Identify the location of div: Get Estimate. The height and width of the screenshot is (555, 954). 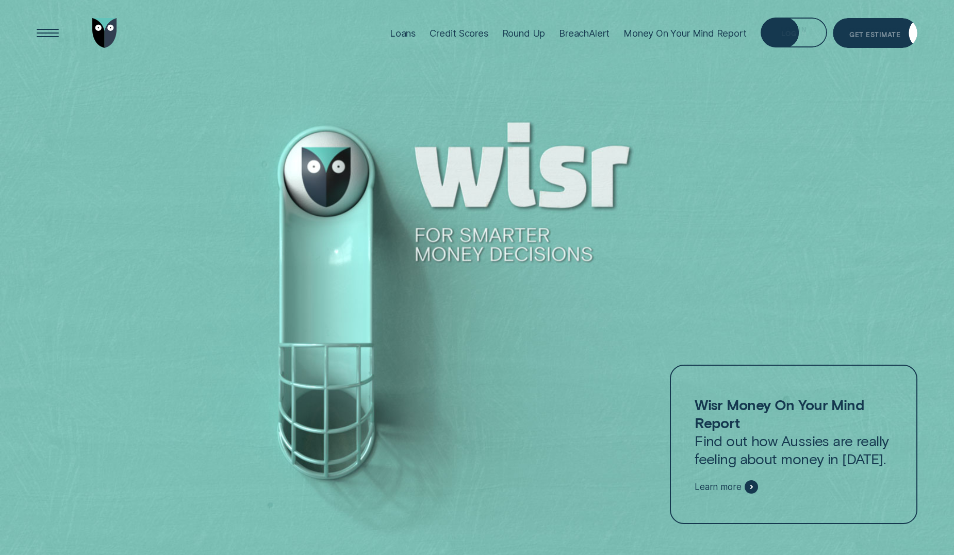
(874, 30).